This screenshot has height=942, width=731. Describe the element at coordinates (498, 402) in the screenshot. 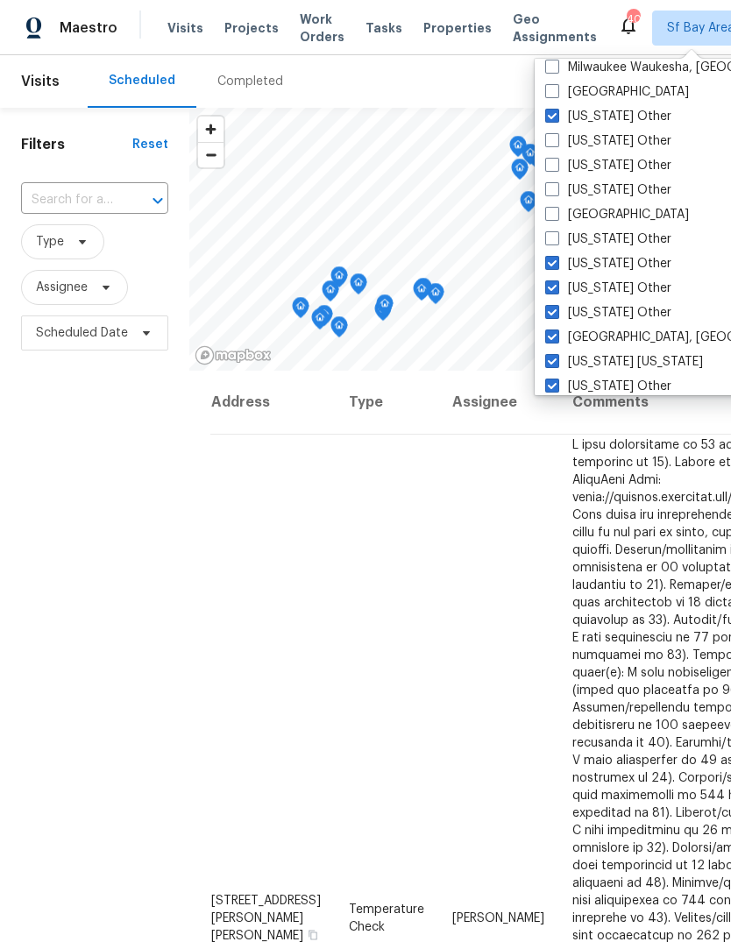

I see `th: Assignee` at that location.